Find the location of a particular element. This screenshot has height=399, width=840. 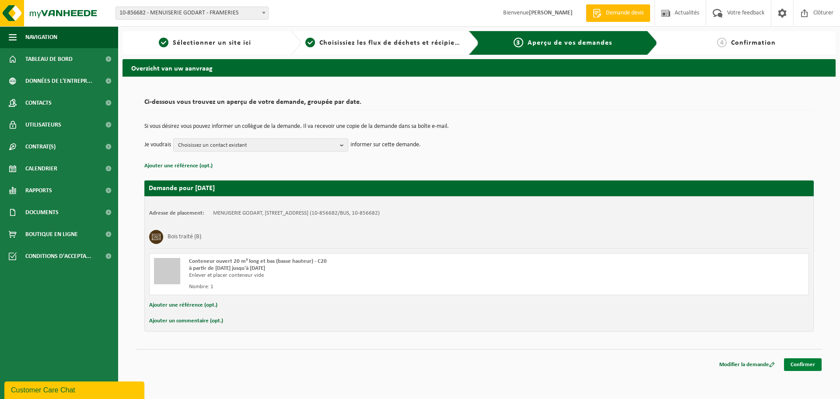

span: 4 is located at coordinates (722, 42).